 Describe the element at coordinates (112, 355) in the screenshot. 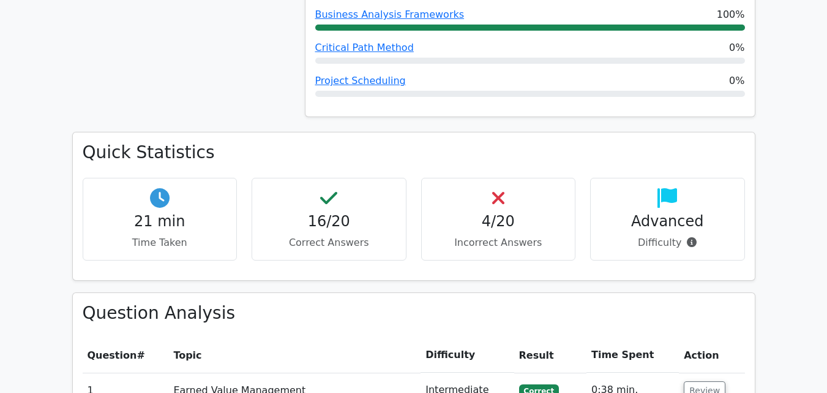

I see `span: Question` at that location.